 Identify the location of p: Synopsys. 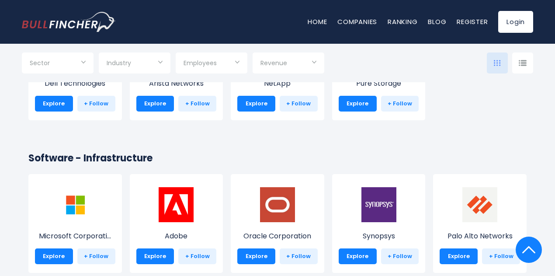
(379, 236).